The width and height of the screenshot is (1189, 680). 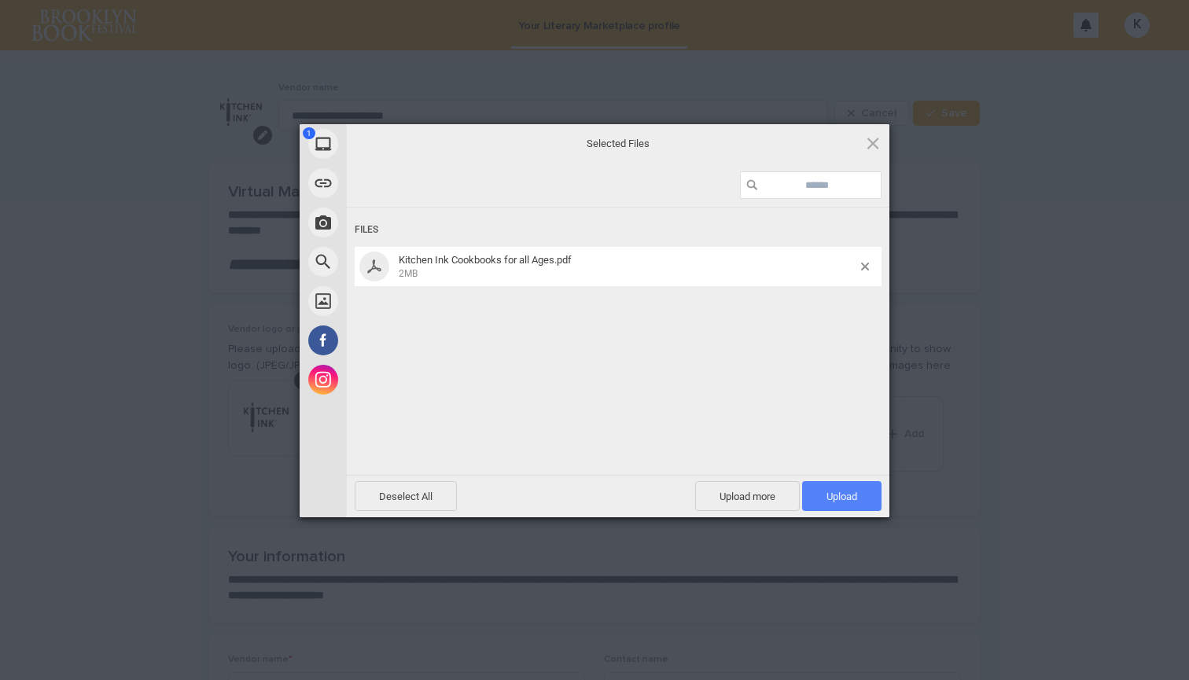 What do you see at coordinates (747, 496) in the screenshot?
I see `span: Upload more` at bounding box center [747, 496].